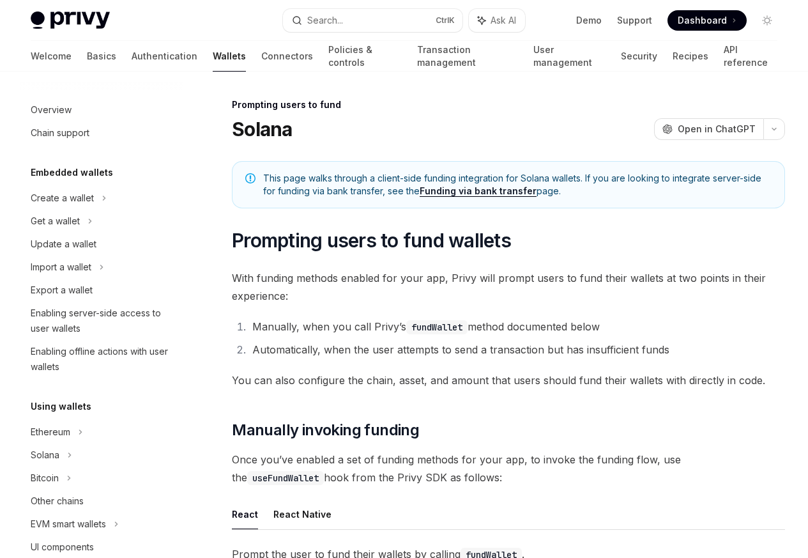 Image resolution: width=808 pixels, height=558 pixels. What do you see at coordinates (707, 20) in the screenshot?
I see `a: Dashboard` at bounding box center [707, 20].